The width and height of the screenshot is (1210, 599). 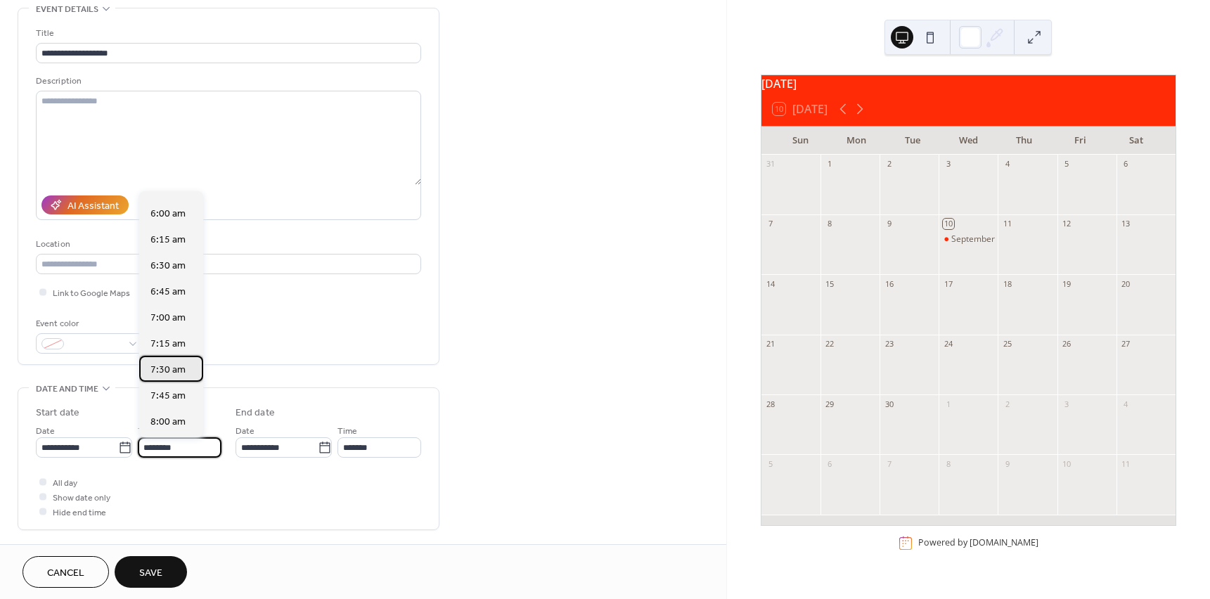 What do you see at coordinates (770, 164) in the screenshot?
I see `div: 31` at bounding box center [770, 164].